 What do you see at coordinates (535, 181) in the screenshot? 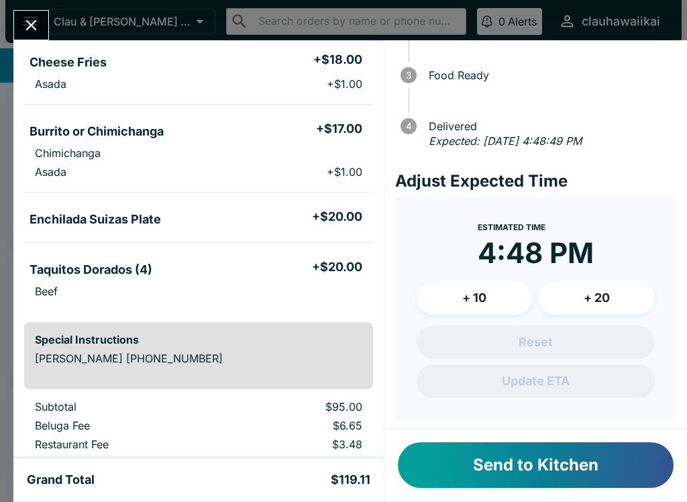
I see `h4: Adjust Expected Time` at bounding box center [535, 181].